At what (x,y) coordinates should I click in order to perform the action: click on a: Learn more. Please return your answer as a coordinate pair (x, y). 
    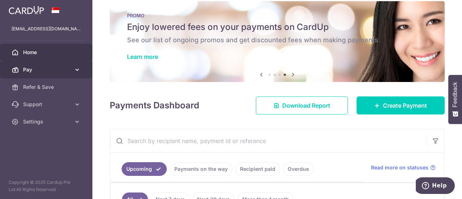
    Looking at the image, I should click on (143, 57).